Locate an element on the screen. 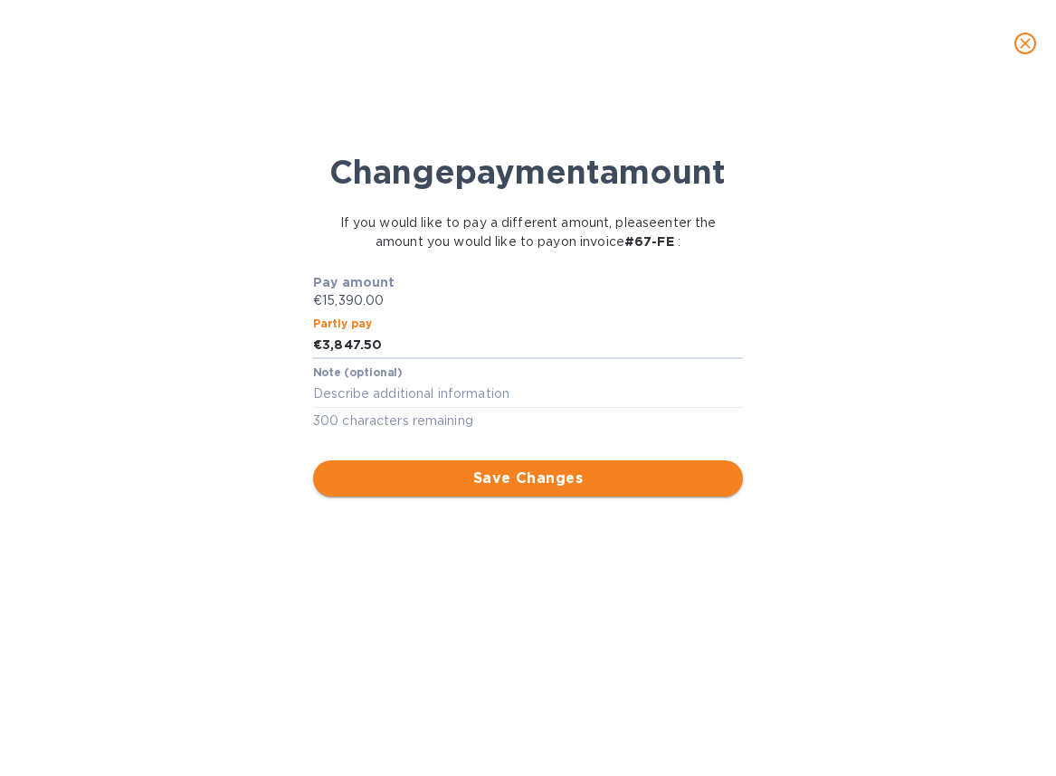 The width and height of the screenshot is (1056, 776). span: Save Changes is located at coordinates (528, 479).